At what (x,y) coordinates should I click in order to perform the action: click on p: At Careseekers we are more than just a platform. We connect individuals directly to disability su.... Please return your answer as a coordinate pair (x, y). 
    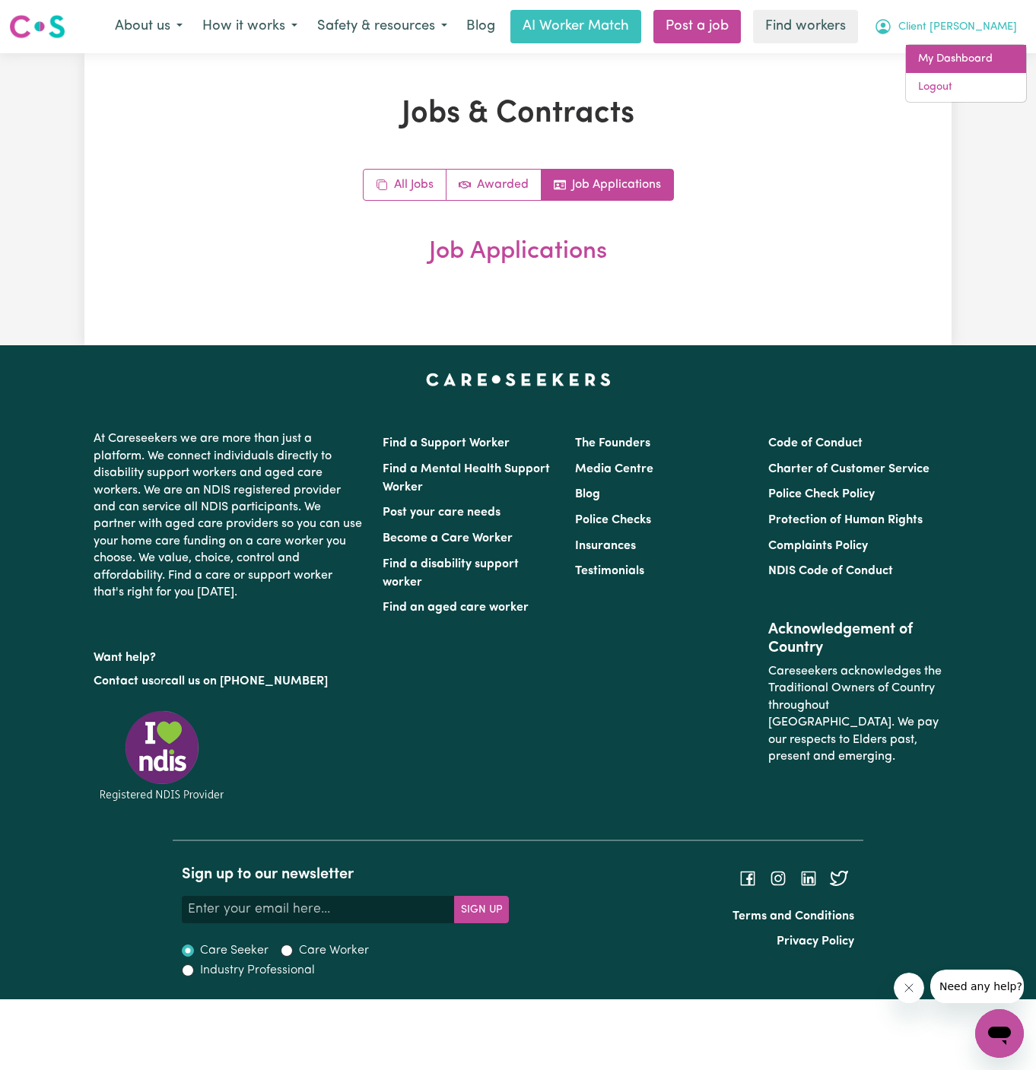
    Looking at the image, I should click on (229, 516).